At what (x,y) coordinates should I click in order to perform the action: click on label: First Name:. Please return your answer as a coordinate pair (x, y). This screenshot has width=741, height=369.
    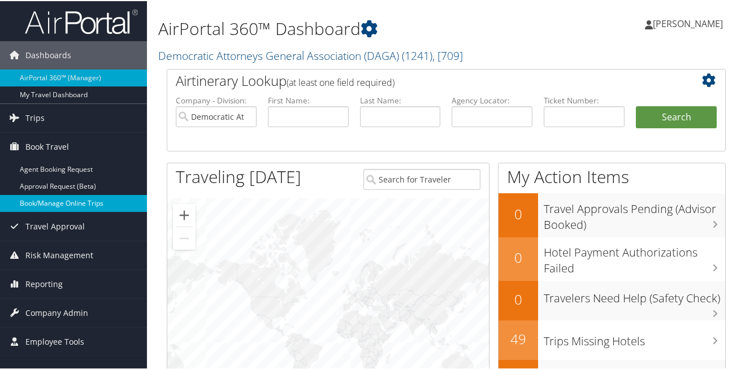
    Looking at the image, I should click on (308, 99).